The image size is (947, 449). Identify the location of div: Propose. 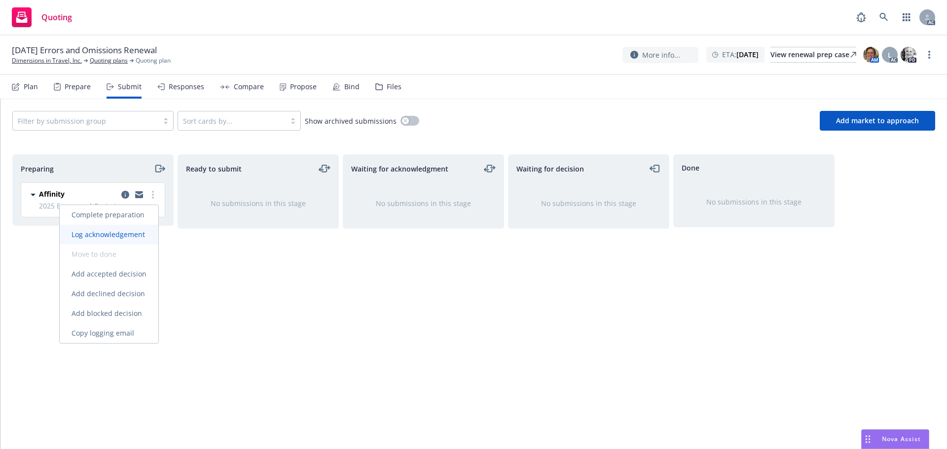
(303, 87).